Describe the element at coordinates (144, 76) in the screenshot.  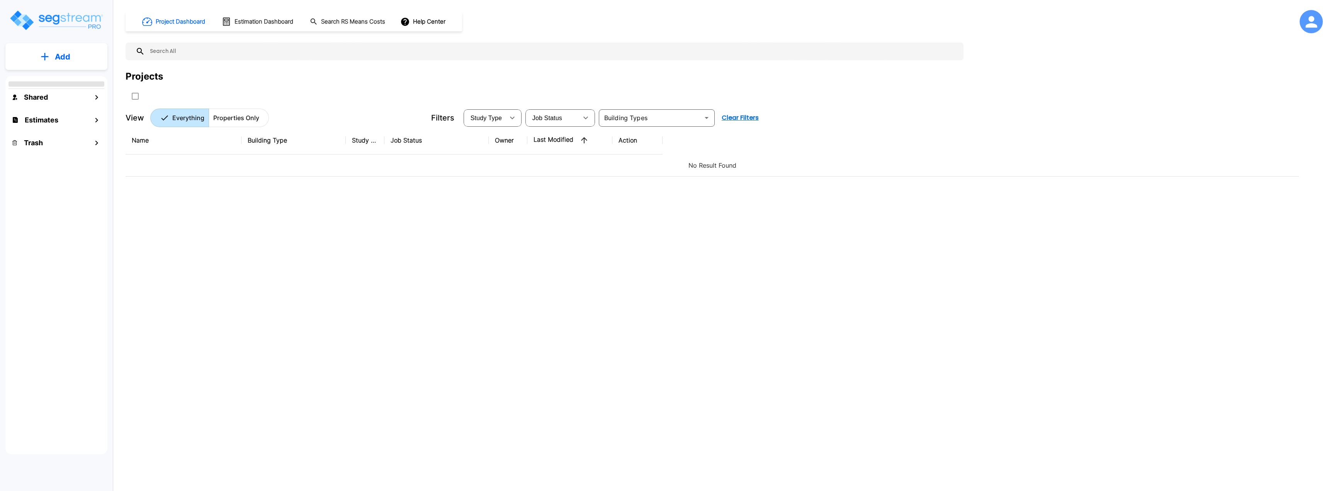
I see `div: Projects` at that location.